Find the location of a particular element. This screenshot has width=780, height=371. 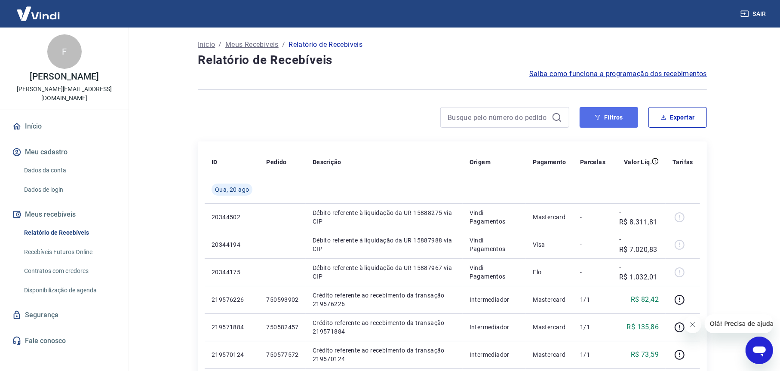

p: Início is located at coordinates (206, 45).